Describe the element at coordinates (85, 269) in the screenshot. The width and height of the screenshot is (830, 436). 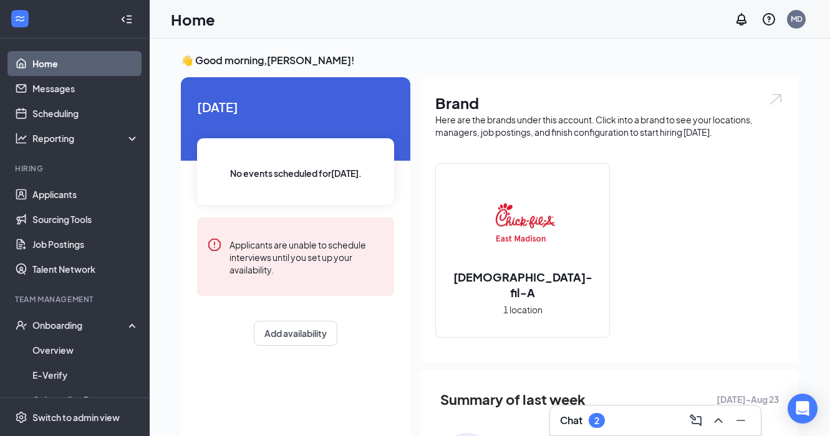
I see `a: Talent Network` at that location.